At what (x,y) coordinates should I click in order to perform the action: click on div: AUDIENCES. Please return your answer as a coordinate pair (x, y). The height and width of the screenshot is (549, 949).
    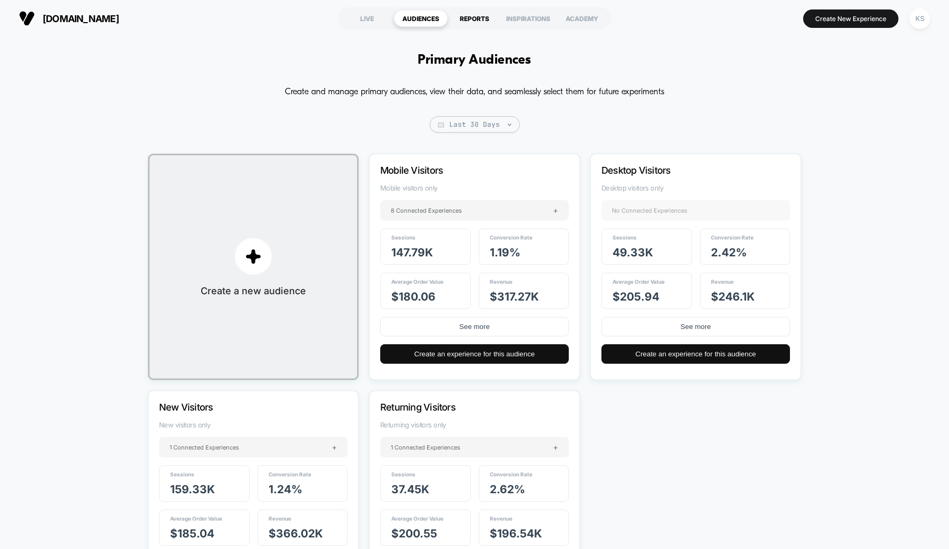
    Looking at the image, I should click on (421, 18).